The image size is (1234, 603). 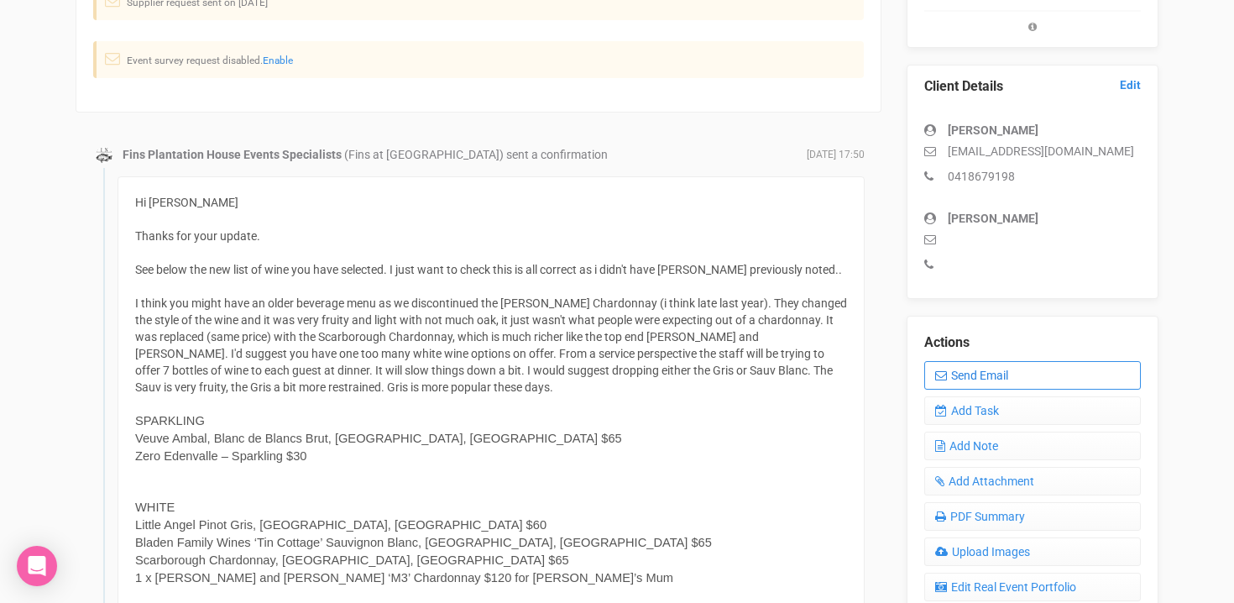 I want to click on a: Enable, so click(x=278, y=60).